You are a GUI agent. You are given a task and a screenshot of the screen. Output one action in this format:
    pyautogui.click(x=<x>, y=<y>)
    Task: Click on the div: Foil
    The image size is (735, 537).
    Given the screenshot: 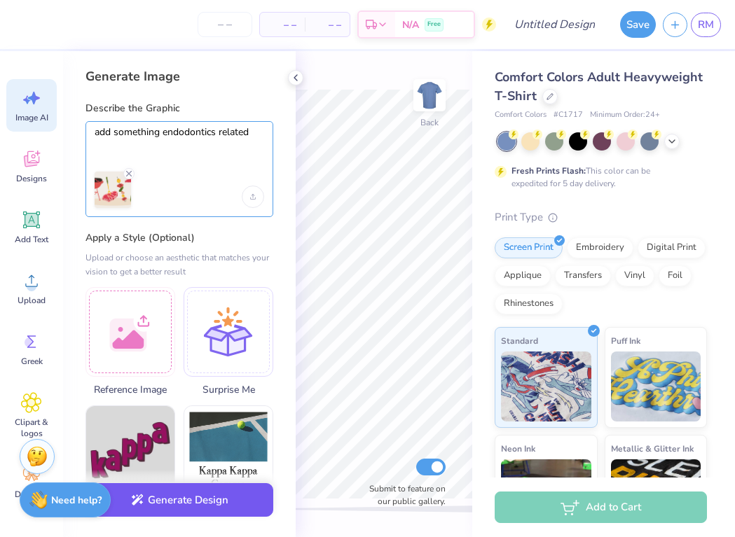 What is the action you would take?
    pyautogui.click(x=674, y=276)
    